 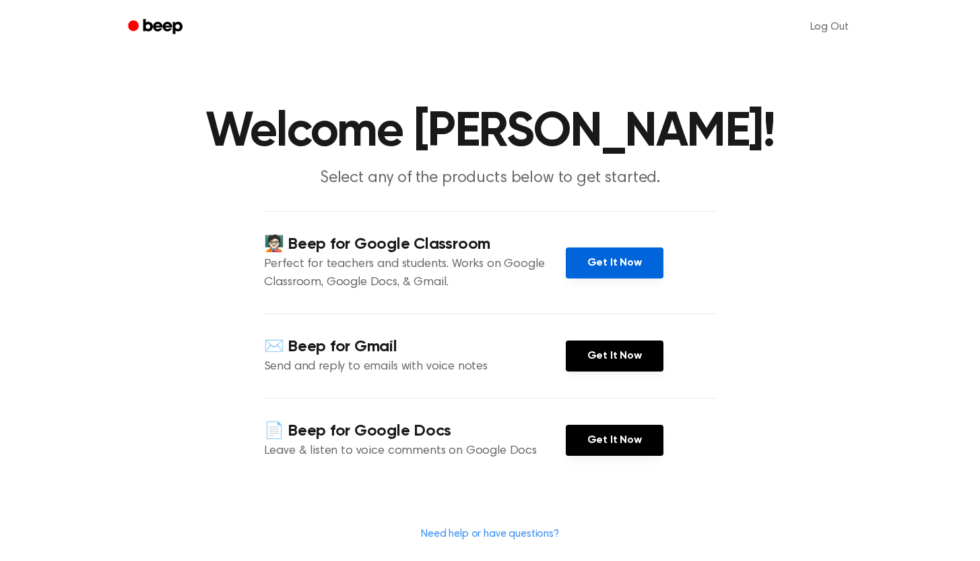 I want to click on a: Beep, so click(x=156, y=27).